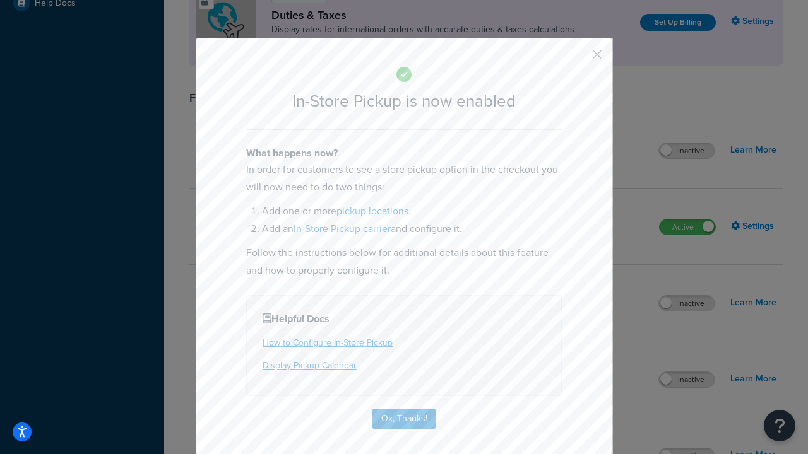 This screenshot has height=454, width=808. I want to click on li: Add an and configure it., so click(411, 229).